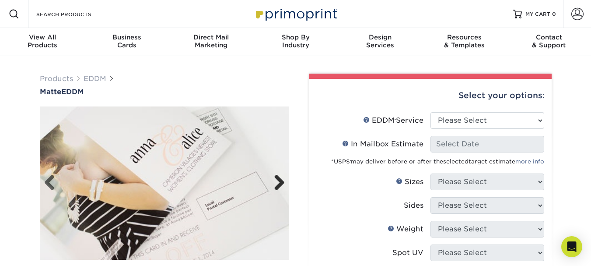 Image resolution: width=591 pixels, height=266 pixels. I want to click on a: Products, so click(56, 78).